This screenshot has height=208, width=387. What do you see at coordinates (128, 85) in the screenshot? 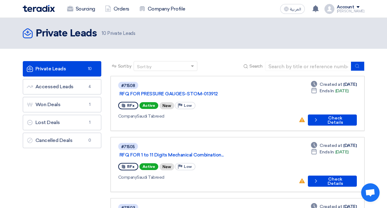
I see `div: #71508` at bounding box center [128, 85].